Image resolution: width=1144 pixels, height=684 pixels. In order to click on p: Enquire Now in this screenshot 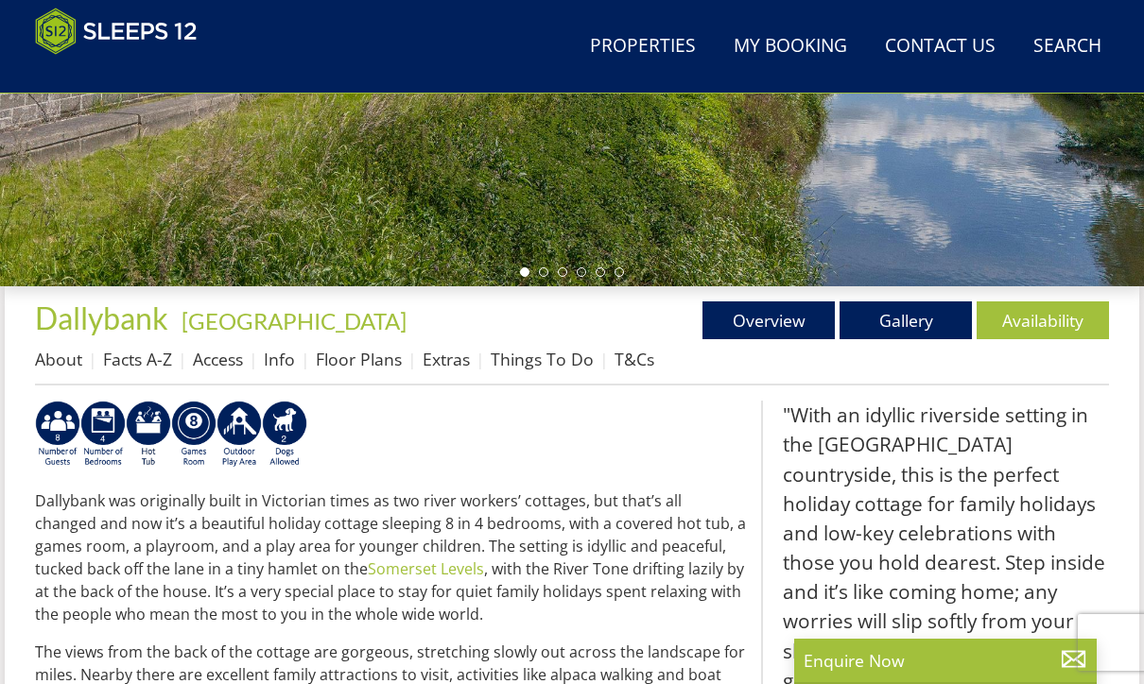, I will do `click(945, 661)`.